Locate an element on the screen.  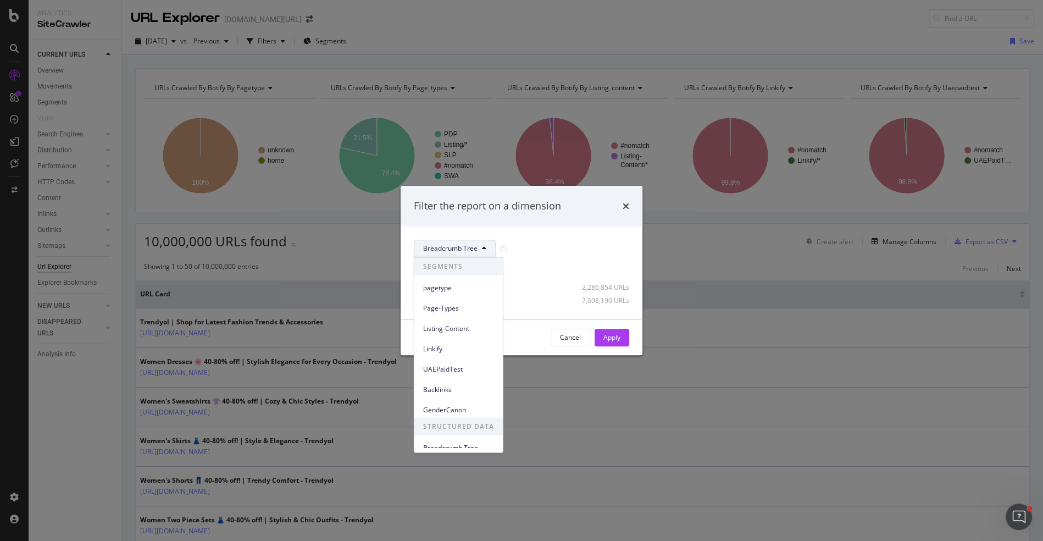
span: SEGMENTS is located at coordinates (458, 267).